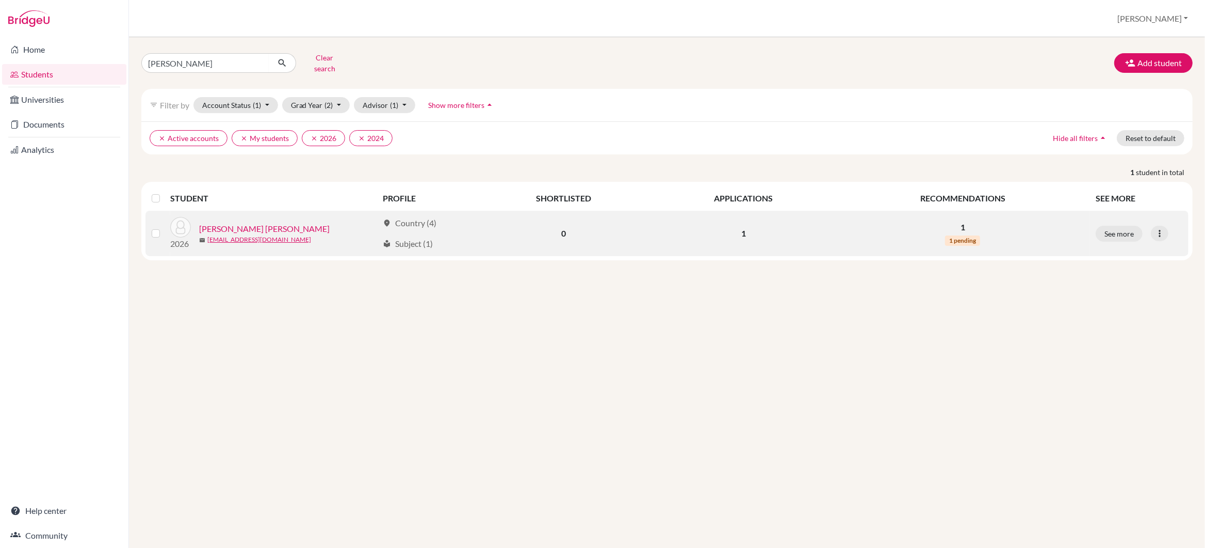  Describe the element at coordinates (456, 105) in the screenshot. I see `span: Show more filters` at that location.